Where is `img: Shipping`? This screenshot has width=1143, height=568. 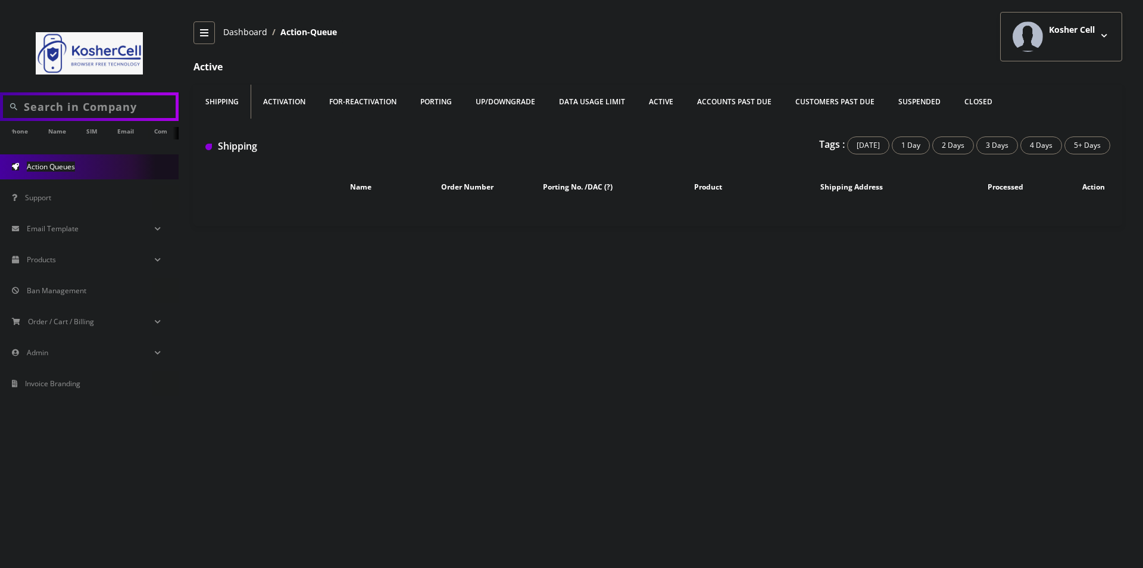 img: Shipping is located at coordinates (208, 147).